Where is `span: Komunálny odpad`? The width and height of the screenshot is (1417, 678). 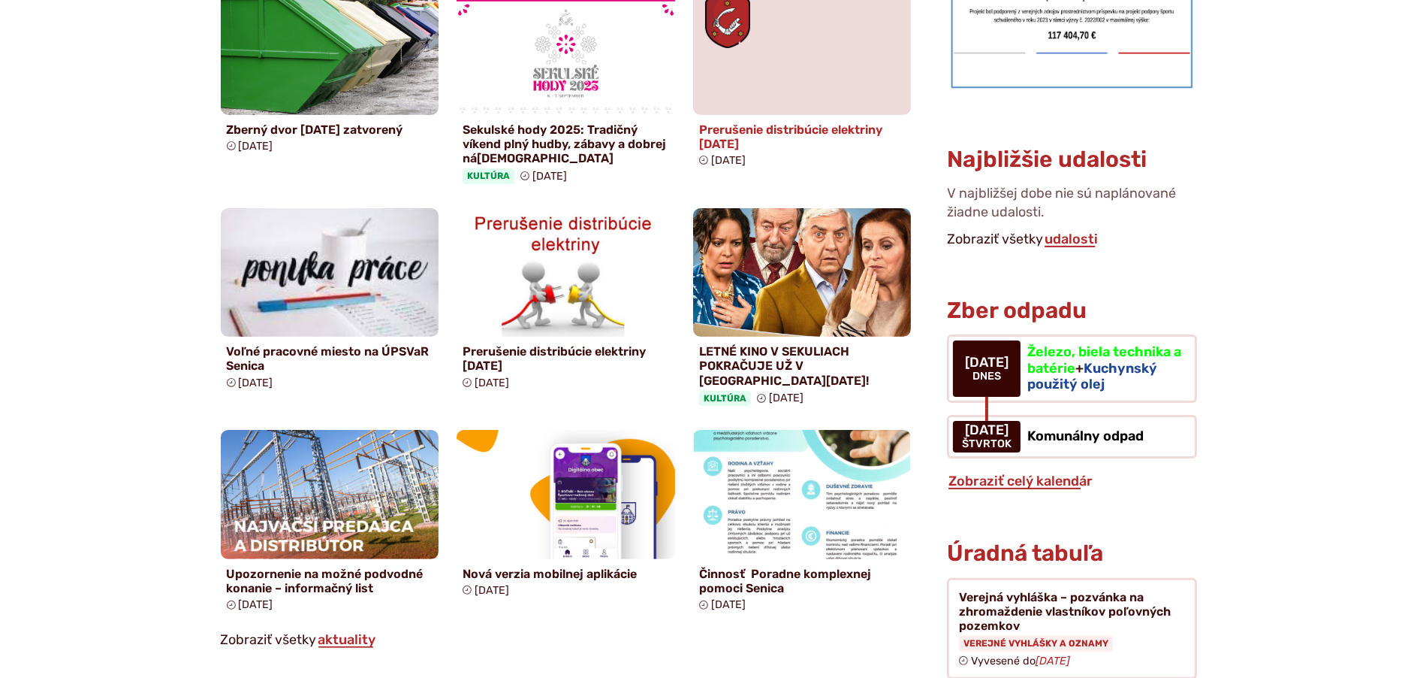 span: Komunálny odpad is located at coordinates (1085, 436).